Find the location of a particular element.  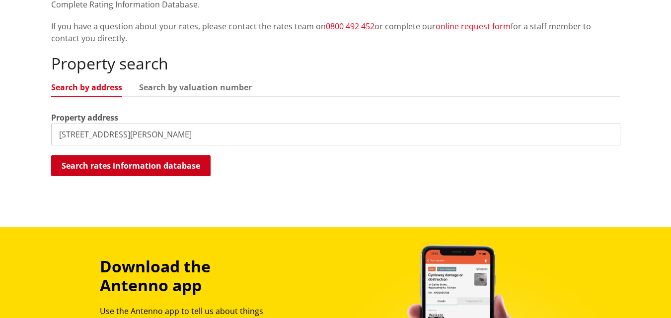

p: If you have a question about your rates, please contact the rates team on or complete our for a s... is located at coordinates (336, 32).